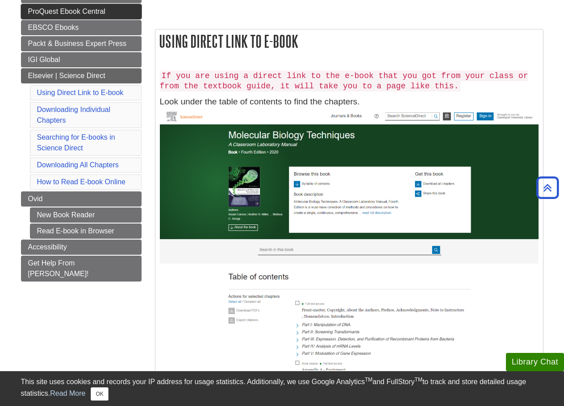 The height and width of the screenshot is (406, 564). What do you see at coordinates (81, 76) in the screenshot?
I see `a: Elsevier | Science Direct` at bounding box center [81, 76].